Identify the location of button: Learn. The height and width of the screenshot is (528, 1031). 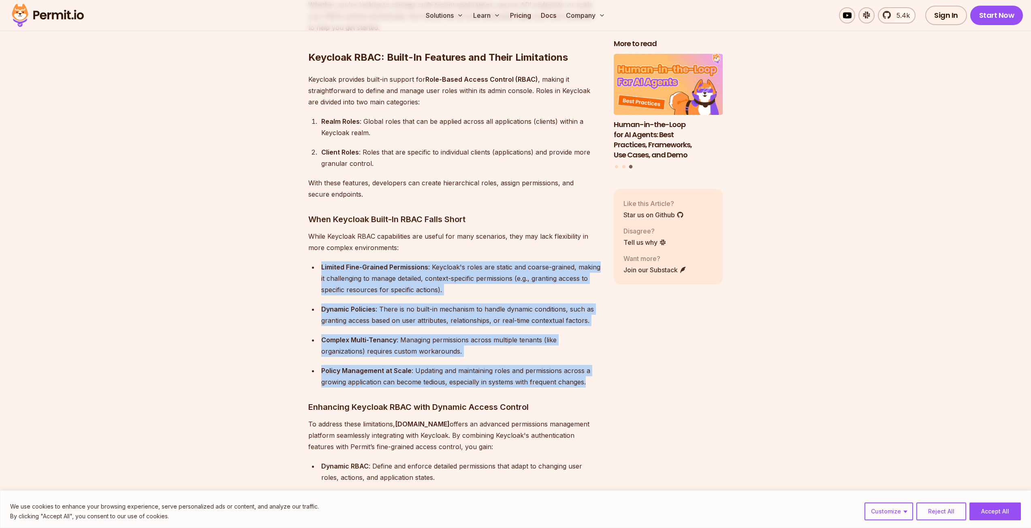
(486, 15).